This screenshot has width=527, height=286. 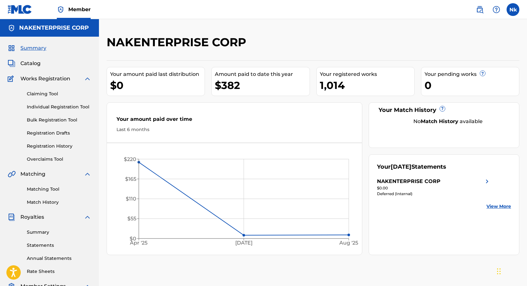 I want to click on tspan: $110, so click(x=131, y=199).